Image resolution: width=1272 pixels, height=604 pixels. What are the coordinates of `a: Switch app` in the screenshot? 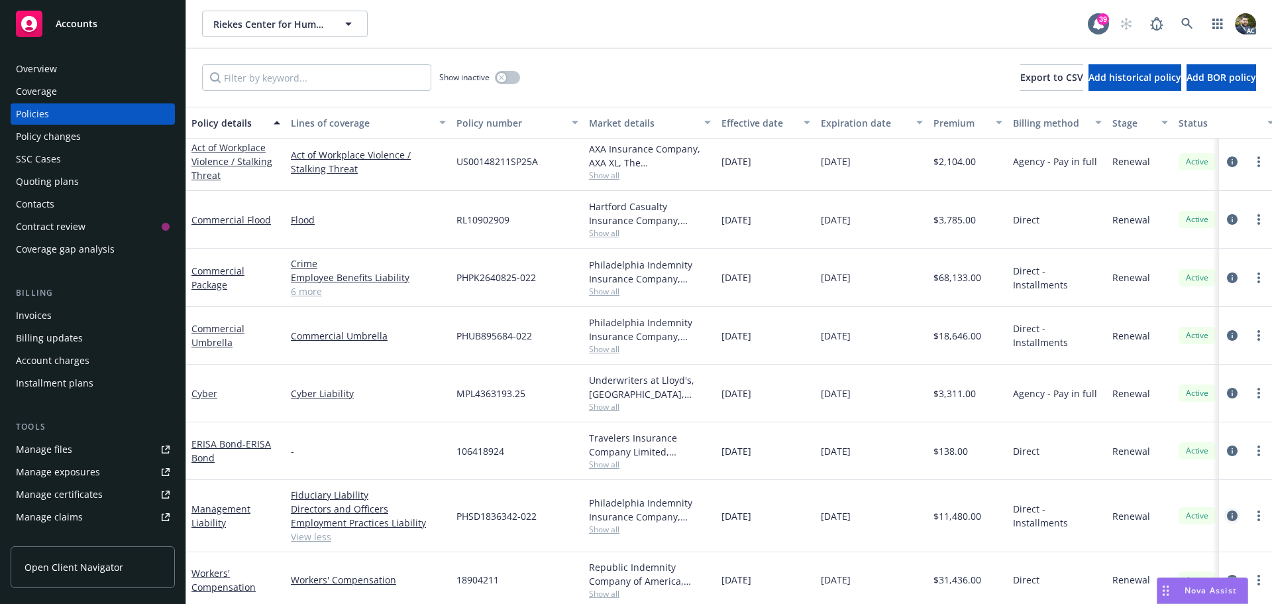 It's located at (1218, 24).